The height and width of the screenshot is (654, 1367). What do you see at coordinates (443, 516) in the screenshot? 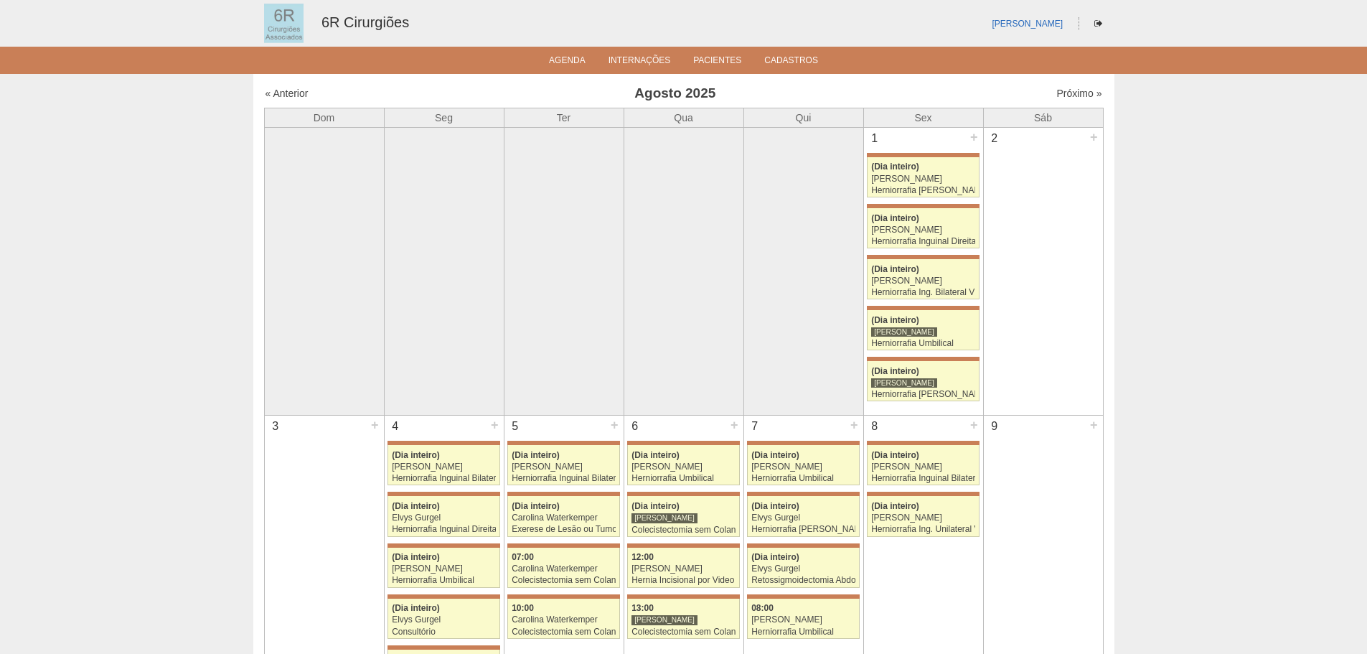
I see `a: (Dia inteiro) Elvys Gurgel Herniorrafia Inguinal Direita` at bounding box center [443, 516].